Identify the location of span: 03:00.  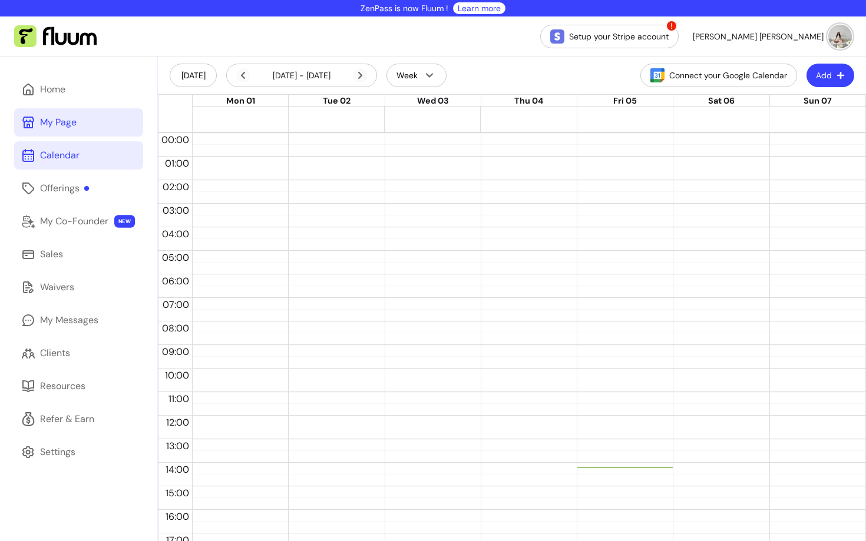
(176, 210).